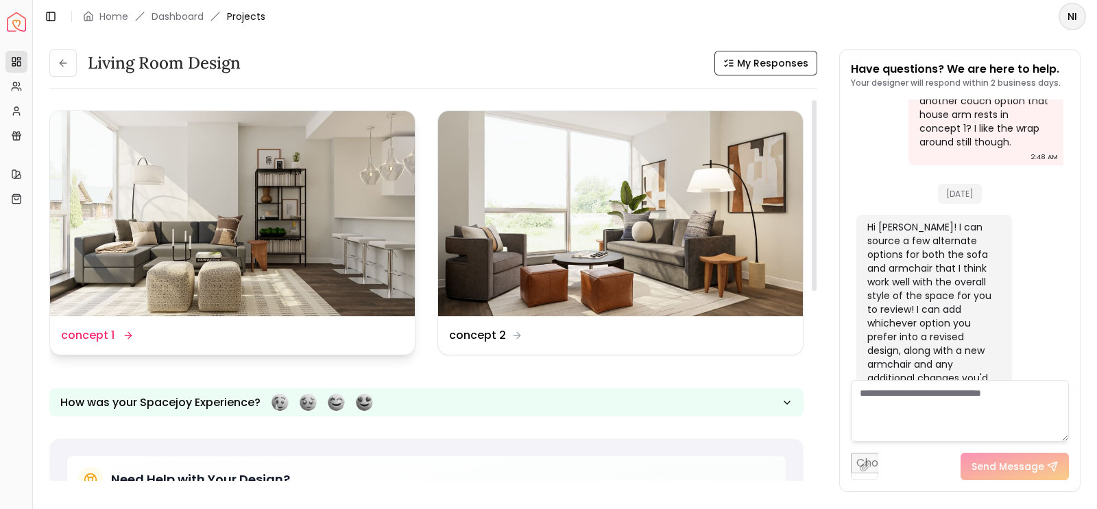 Image resolution: width=1097 pixels, height=509 pixels. Describe the element at coordinates (16, 22) in the screenshot. I see `img: Spacejoy Logo` at that location.